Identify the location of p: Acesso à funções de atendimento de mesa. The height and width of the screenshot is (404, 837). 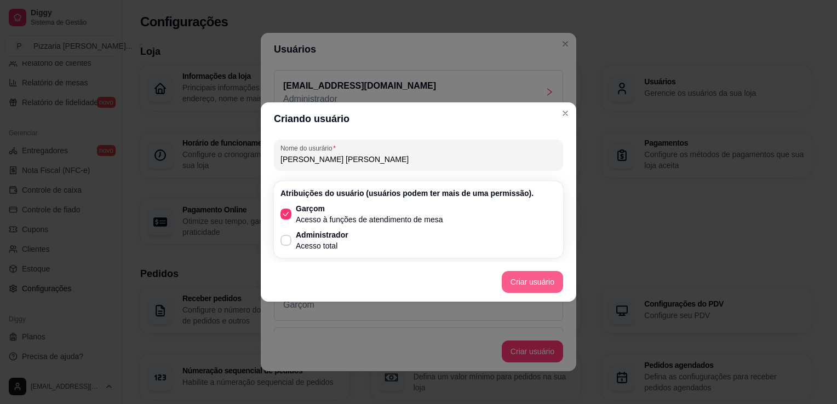
(369, 220).